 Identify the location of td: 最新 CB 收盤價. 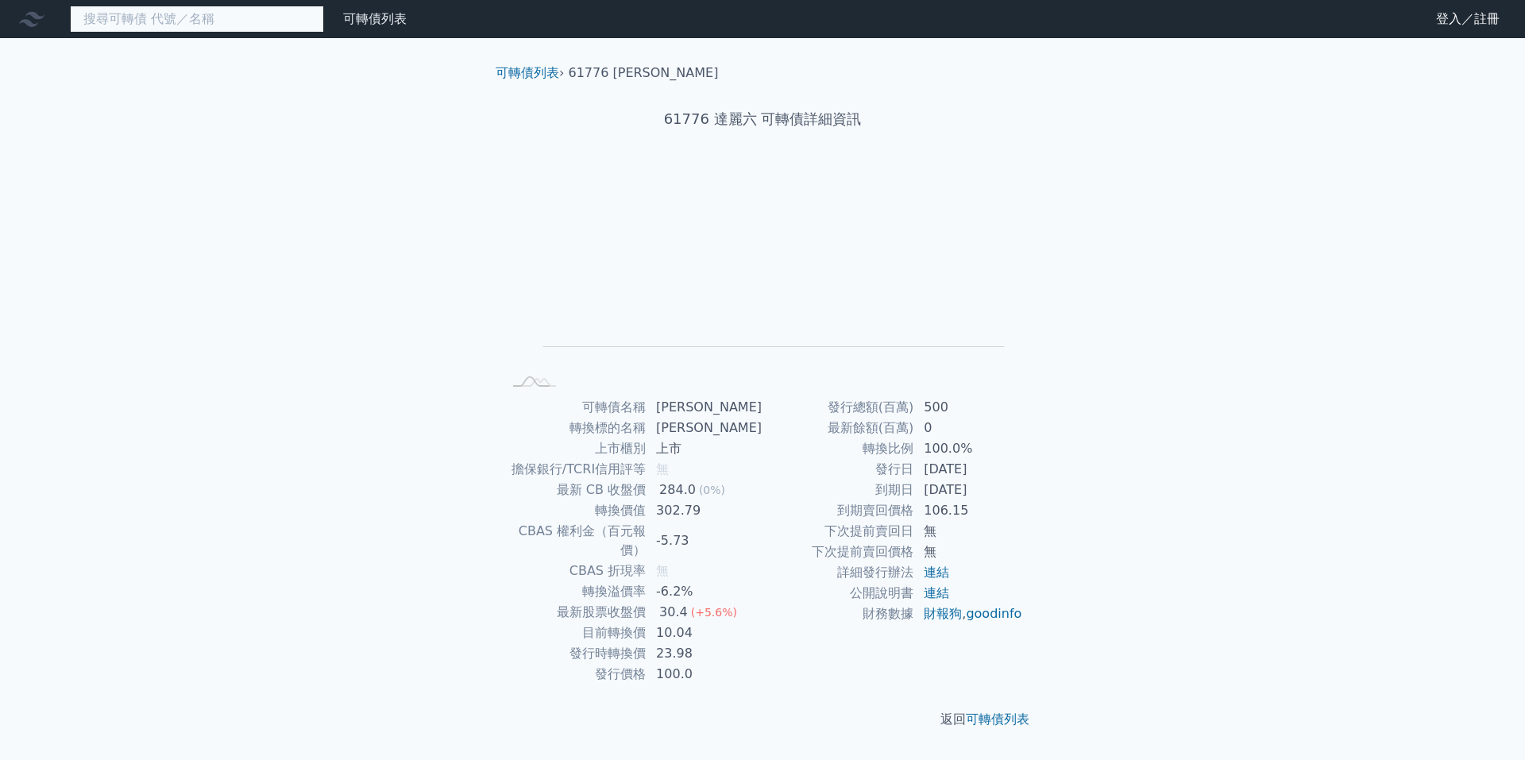
(574, 490).